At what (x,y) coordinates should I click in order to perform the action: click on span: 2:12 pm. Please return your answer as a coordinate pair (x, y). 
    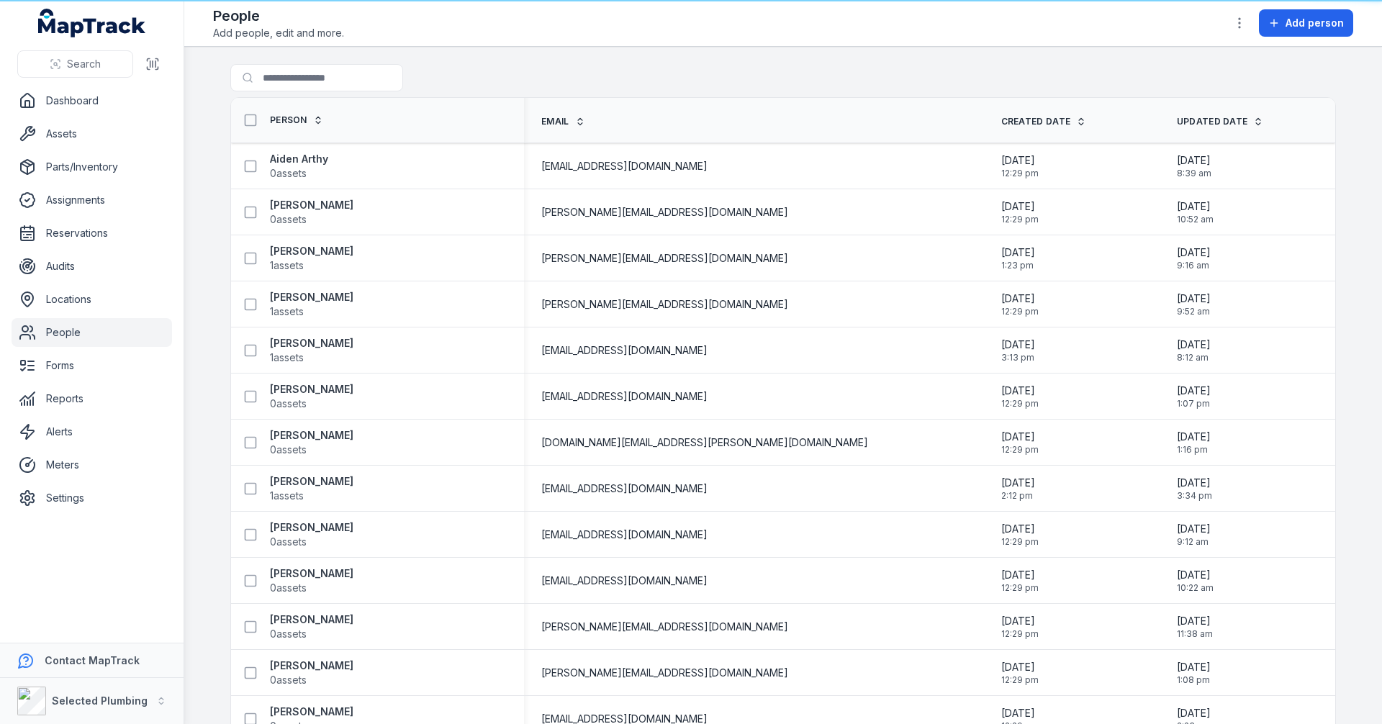
    Looking at the image, I should click on (1018, 496).